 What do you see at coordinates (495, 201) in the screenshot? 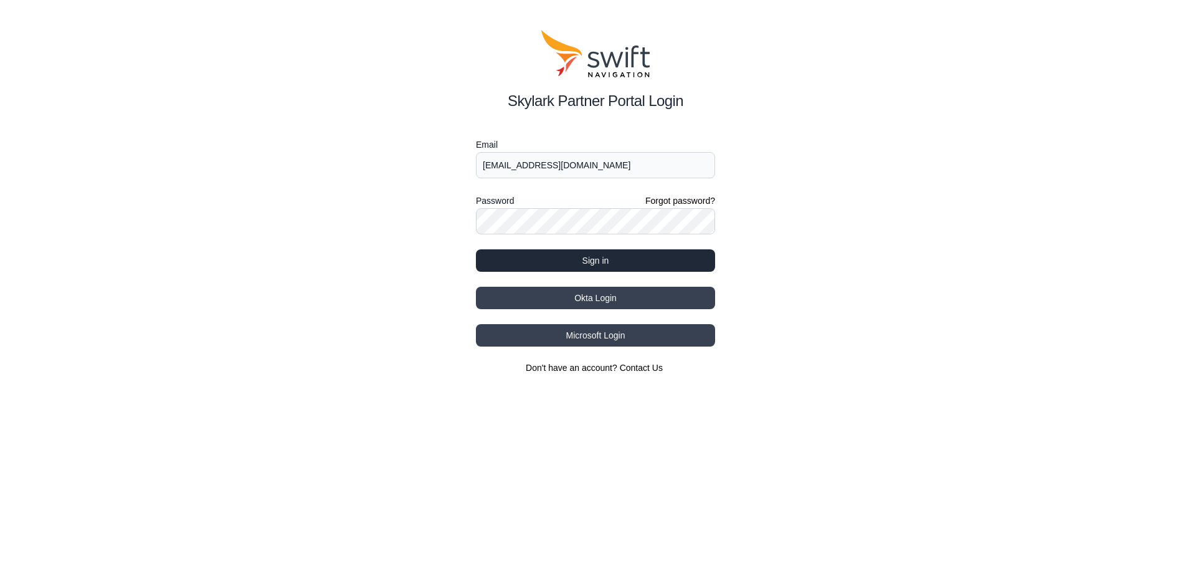
I see `label: Password` at bounding box center [495, 201].